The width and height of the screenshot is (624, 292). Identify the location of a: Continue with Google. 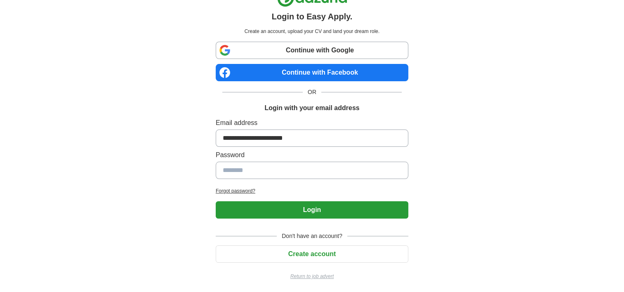
(312, 50).